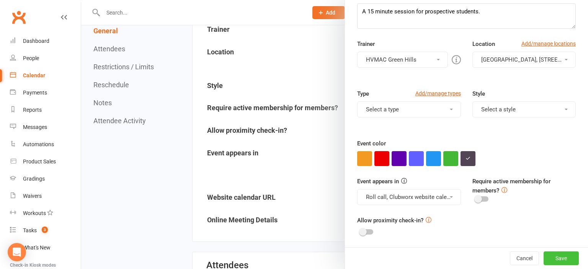  Describe the element at coordinates (45, 213) in the screenshot. I see `a: Workouts` at that location.